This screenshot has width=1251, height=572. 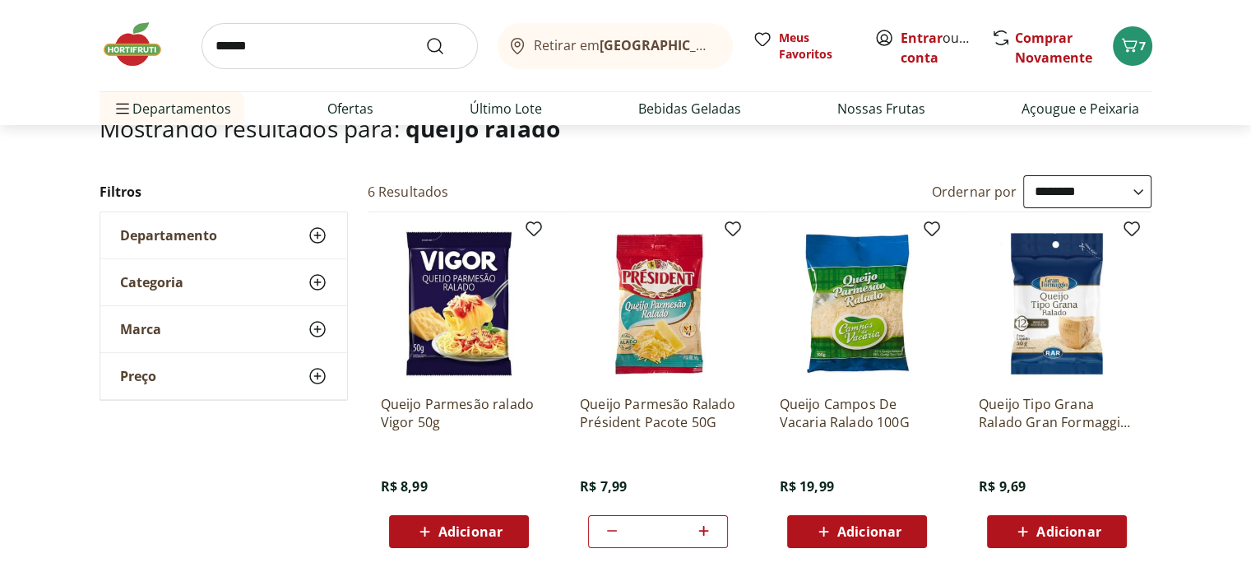 What do you see at coordinates (857, 413) in the screenshot?
I see `p: Queijo Campos De Vacaria Ralado 100G` at bounding box center [857, 413].